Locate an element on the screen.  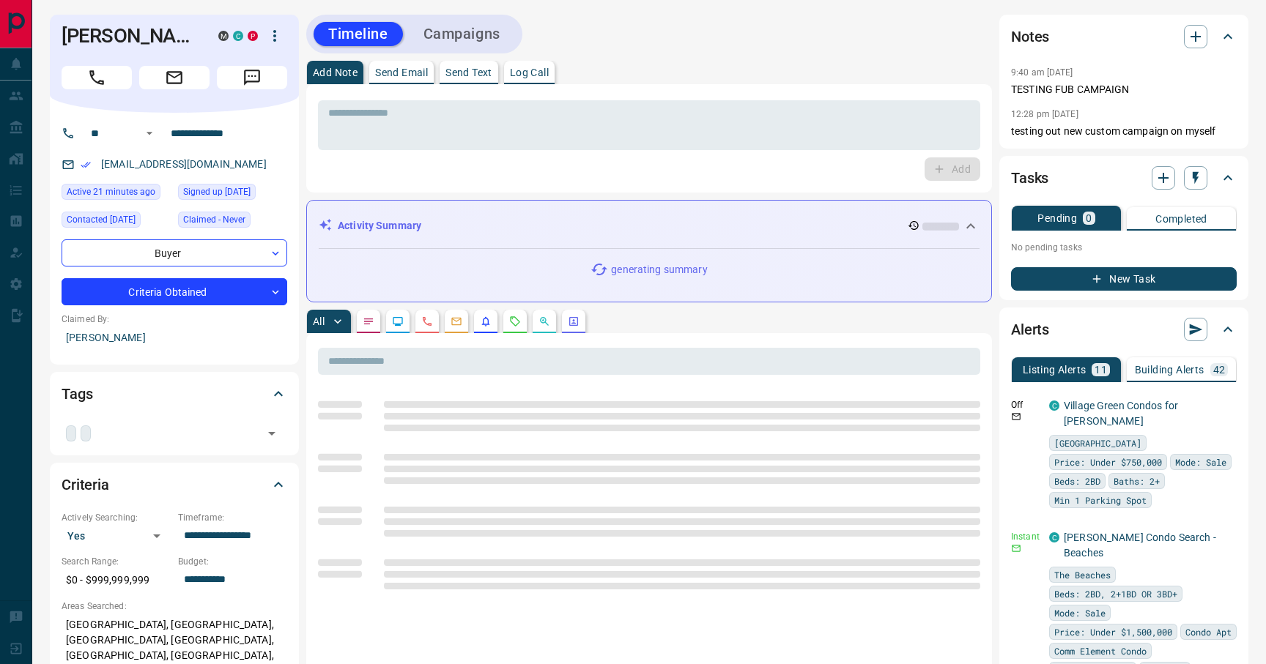
p: 42 is located at coordinates (1219, 370).